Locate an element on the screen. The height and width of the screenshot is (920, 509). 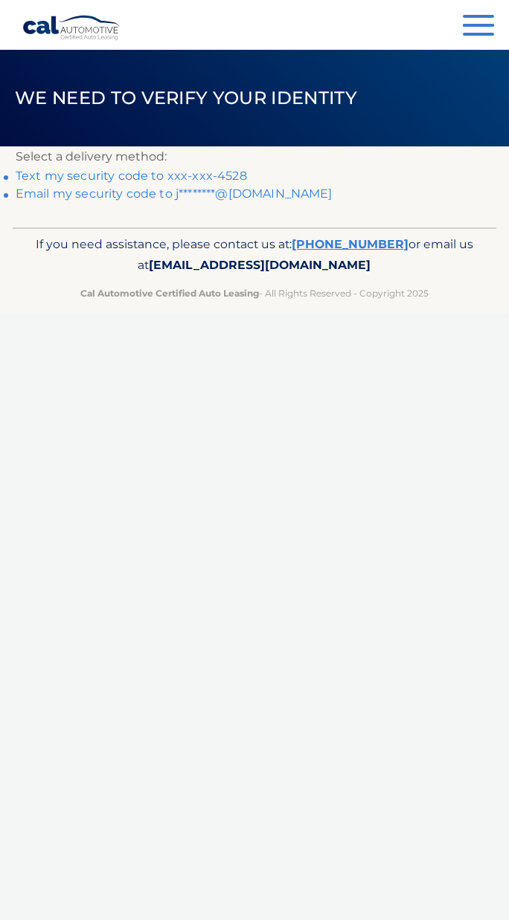
strong: Cal Automotive Certified Auto Leasing is located at coordinates (170, 293).